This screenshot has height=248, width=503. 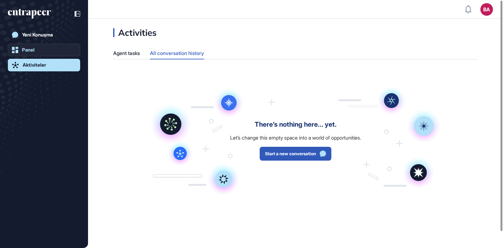 What do you see at coordinates (177, 53) in the screenshot?
I see `div: All conversation history` at bounding box center [177, 53].